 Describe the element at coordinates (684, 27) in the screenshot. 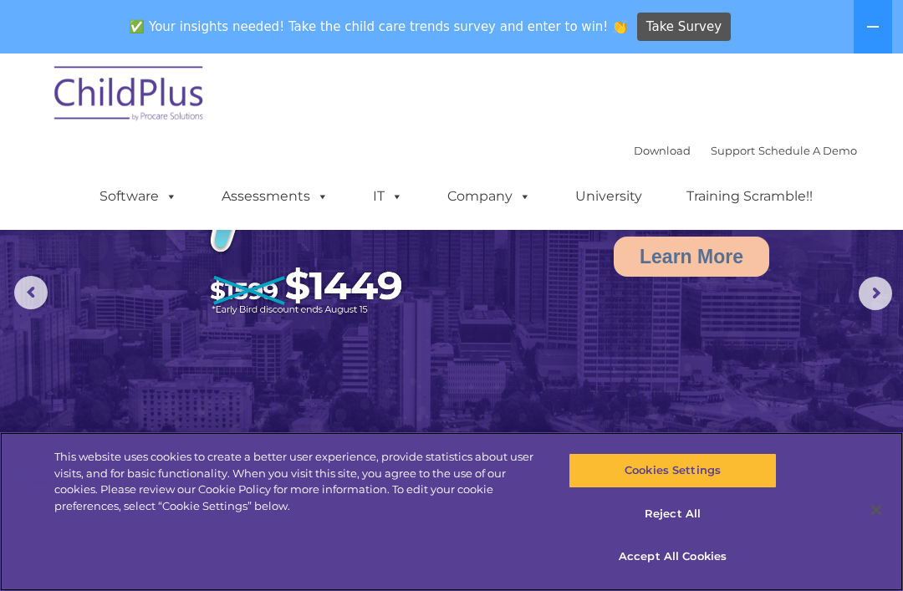

I see `span: Take Survey` at that location.